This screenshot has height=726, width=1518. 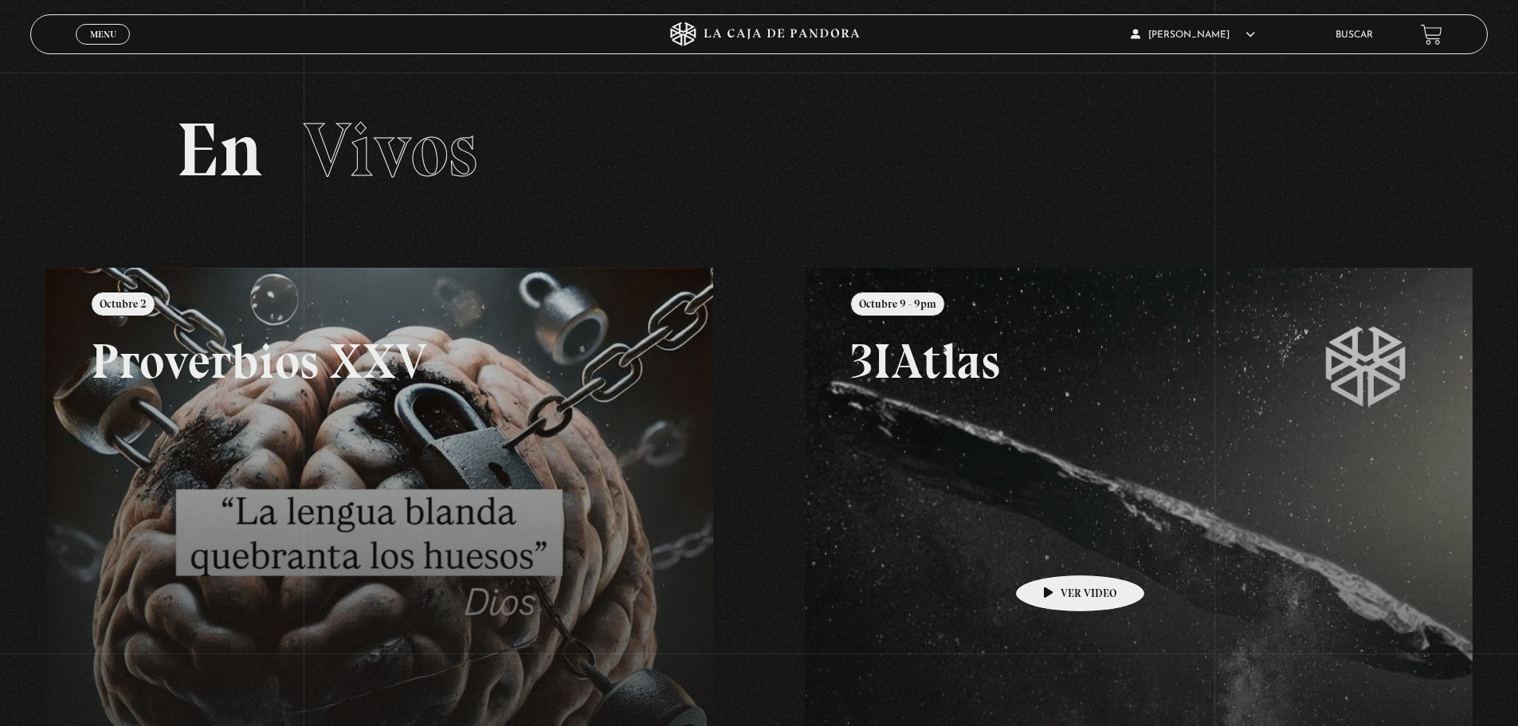 What do you see at coordinates (390, 150) in the screenshot?
I see `span: Vivos` at bounding box center [390, 150].